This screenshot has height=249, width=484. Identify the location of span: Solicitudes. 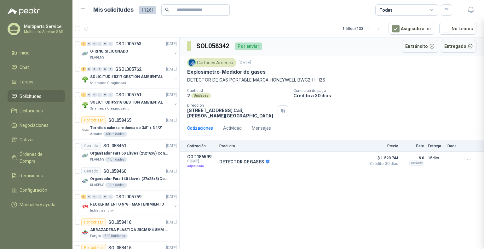
(30, 96).